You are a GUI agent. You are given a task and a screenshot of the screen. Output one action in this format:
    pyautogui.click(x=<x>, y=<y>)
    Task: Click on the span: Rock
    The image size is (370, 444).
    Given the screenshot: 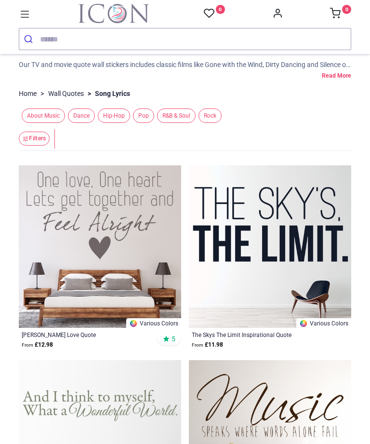 What is the action you would take?
    pyautogui.click(x=210, y=116)
    